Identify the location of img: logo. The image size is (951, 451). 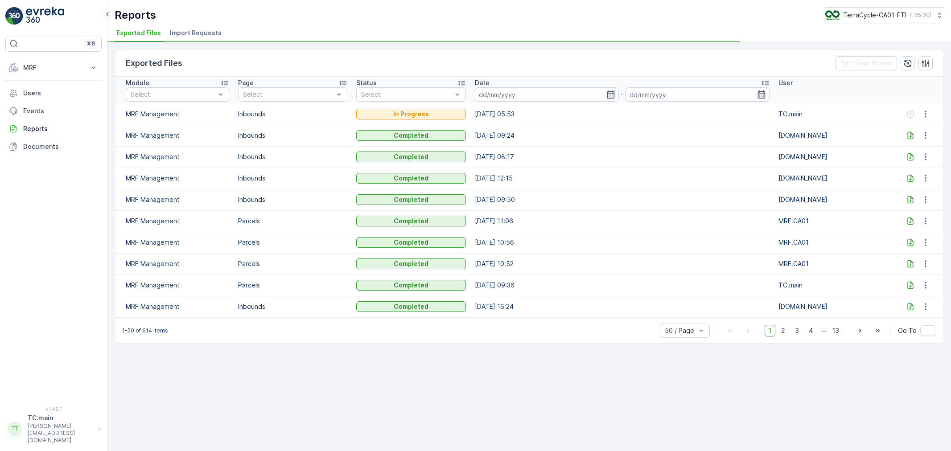
(14, 16).